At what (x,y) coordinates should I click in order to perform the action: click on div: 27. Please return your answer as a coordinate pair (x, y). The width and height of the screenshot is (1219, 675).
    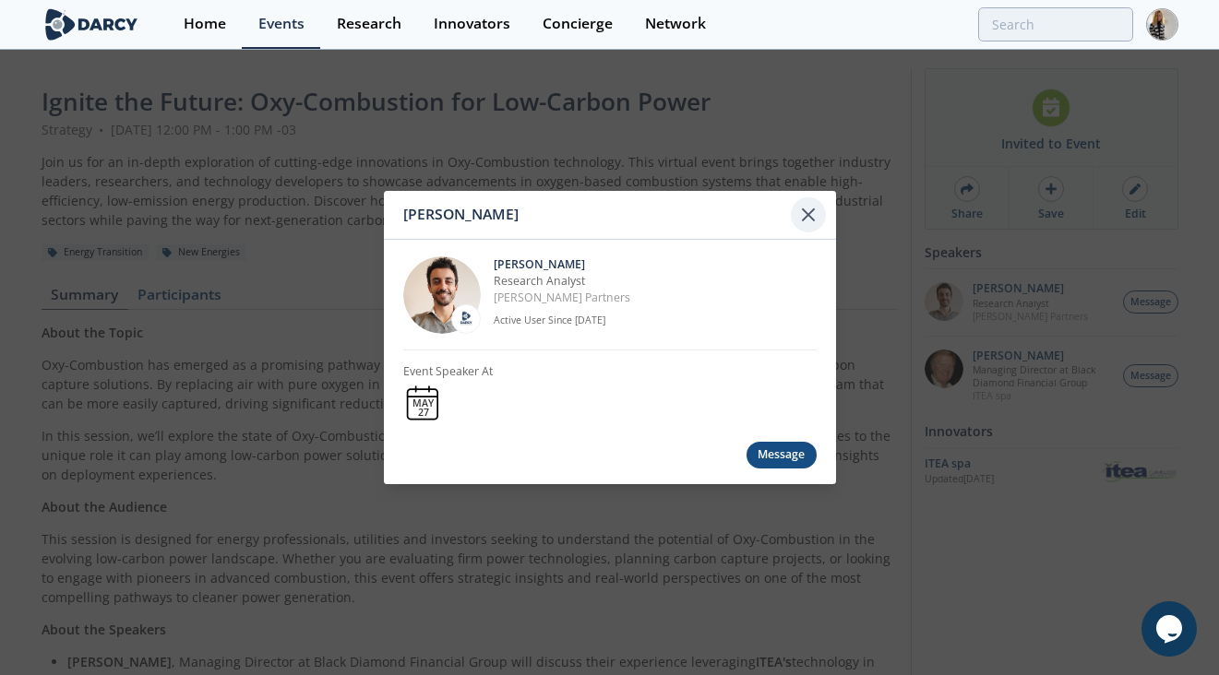
    Looking at the image, I should click on (423, 412).